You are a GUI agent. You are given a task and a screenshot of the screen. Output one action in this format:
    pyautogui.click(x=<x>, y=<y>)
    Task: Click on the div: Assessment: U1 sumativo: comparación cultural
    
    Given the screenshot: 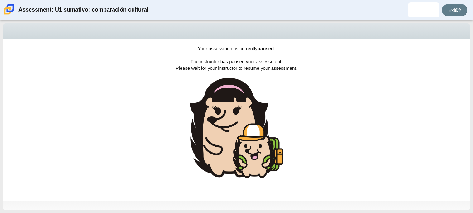 What is the action you would take?
    pyautogui.click(x=83, y=10)
    